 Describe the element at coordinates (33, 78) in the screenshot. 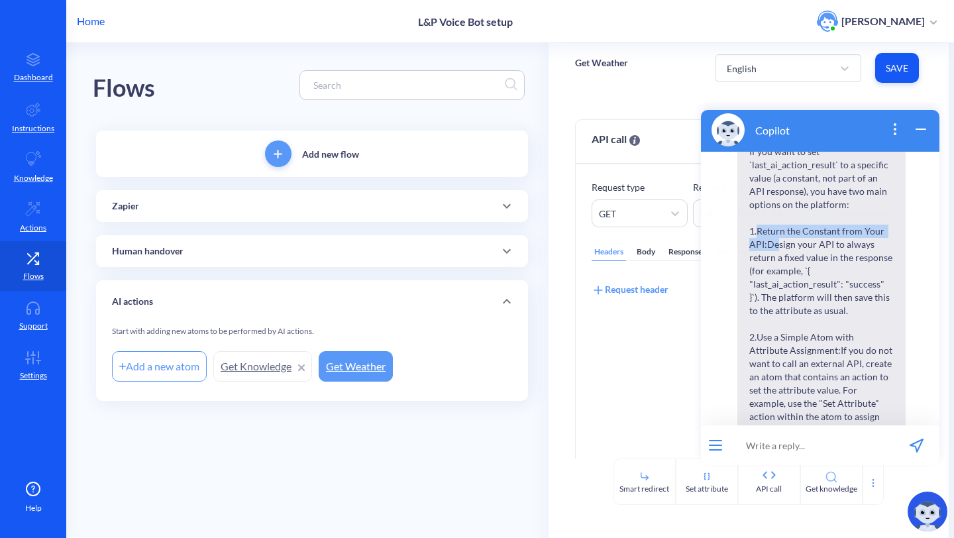

I see `p: Dashboard` at that location.